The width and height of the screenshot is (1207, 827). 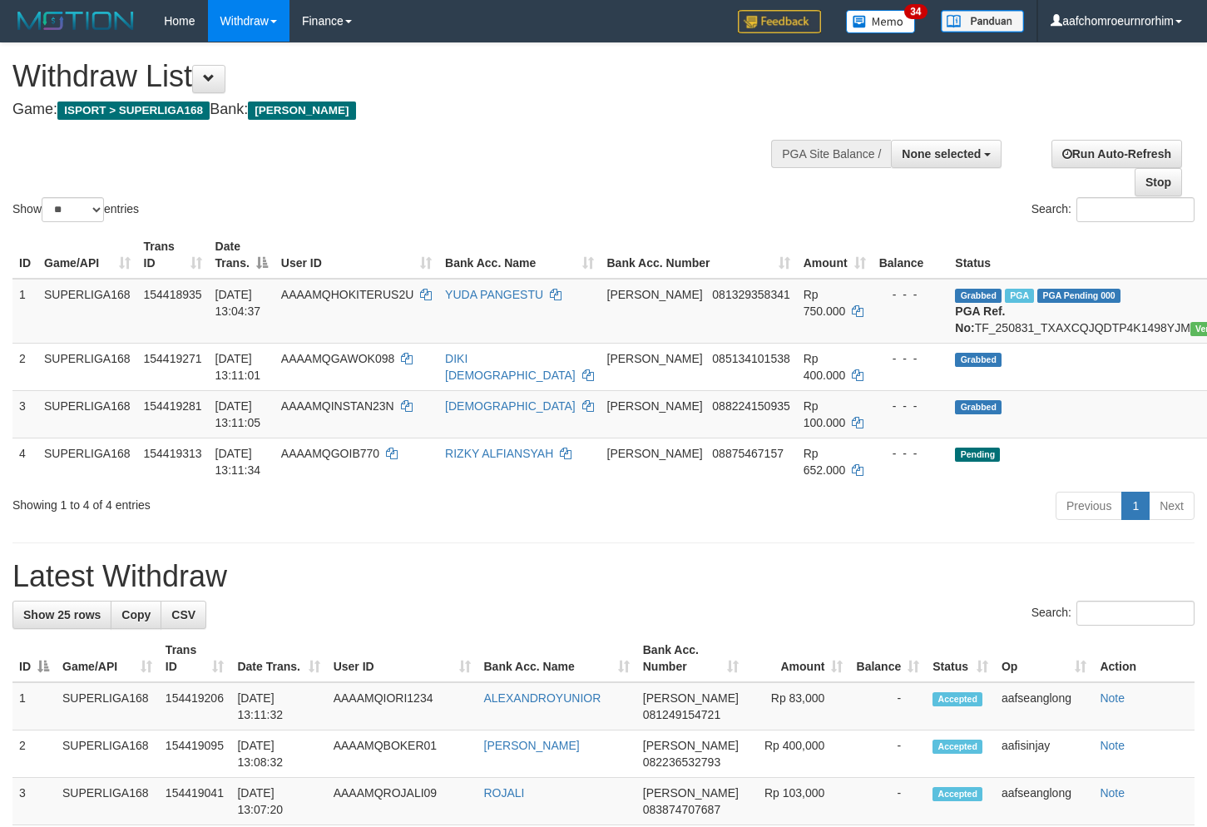 I want to click on span: Copy 085134101538 to clipboard, so click(x=750, y=358).